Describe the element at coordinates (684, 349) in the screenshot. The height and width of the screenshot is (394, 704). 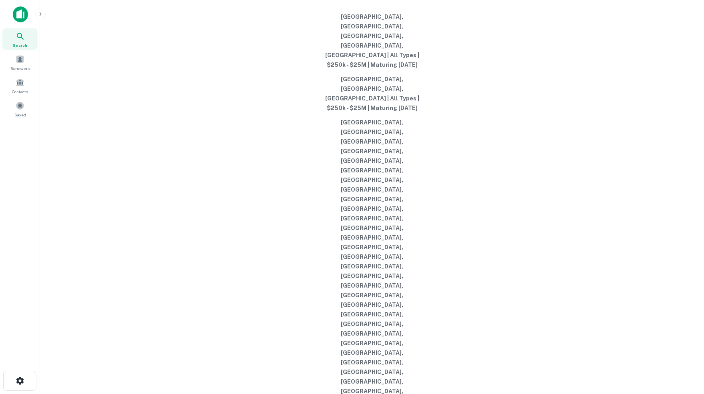
I see `div: Chat Widget` at that location.